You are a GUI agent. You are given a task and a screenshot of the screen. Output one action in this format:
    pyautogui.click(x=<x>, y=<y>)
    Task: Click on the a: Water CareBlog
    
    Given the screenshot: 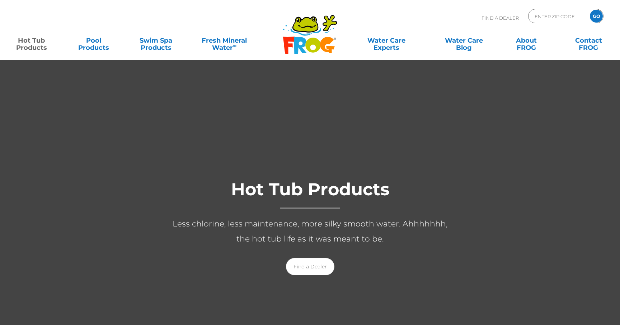 What is the action you would take?
    pyautogui.click(x=464, y=41)
    